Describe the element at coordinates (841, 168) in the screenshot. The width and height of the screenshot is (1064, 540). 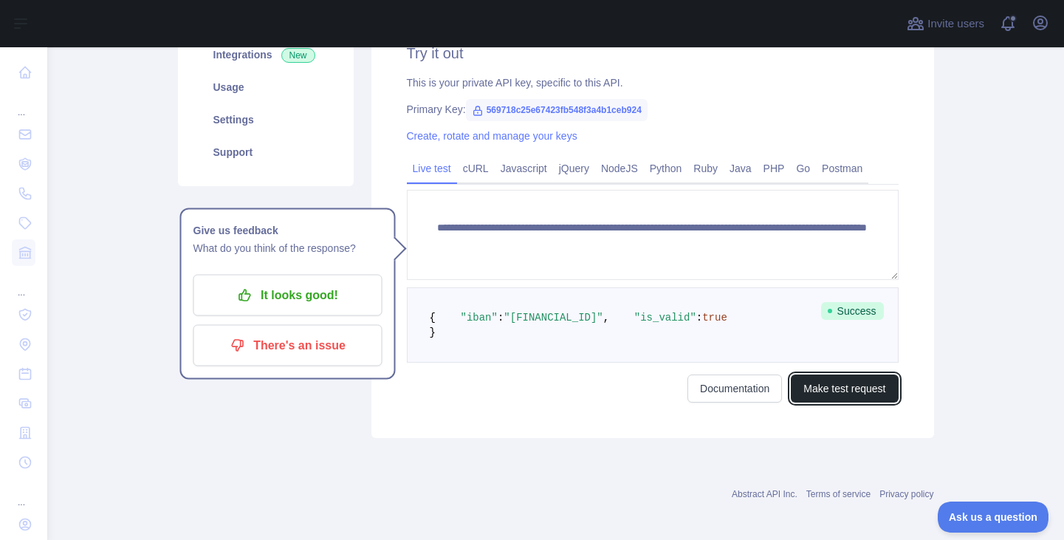
I see `a: Postman` at that location.